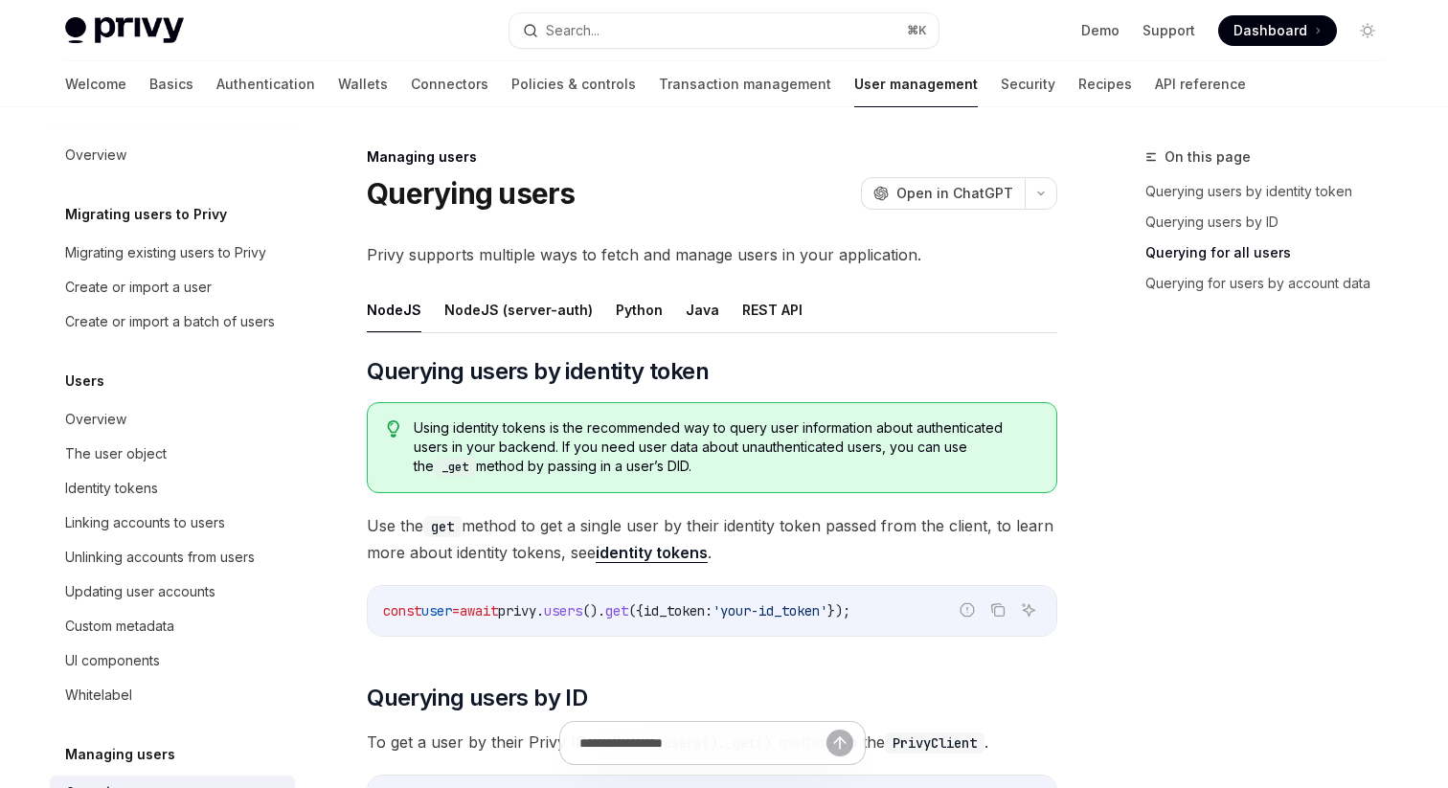 This screenshot has height=788, width=1448. I want to click on a: Authentication, so click(265, 84).